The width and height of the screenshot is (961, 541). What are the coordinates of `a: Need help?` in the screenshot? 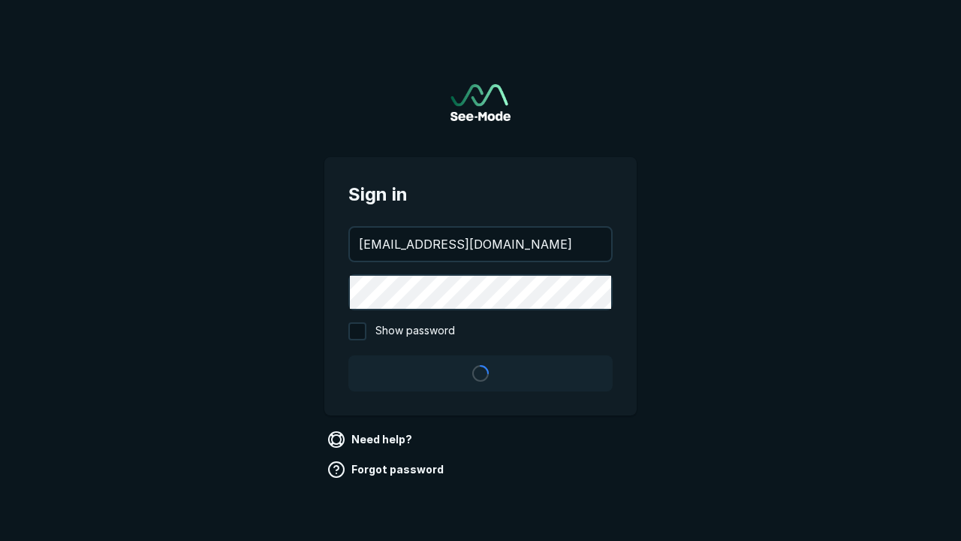 It's located at (371, 439).